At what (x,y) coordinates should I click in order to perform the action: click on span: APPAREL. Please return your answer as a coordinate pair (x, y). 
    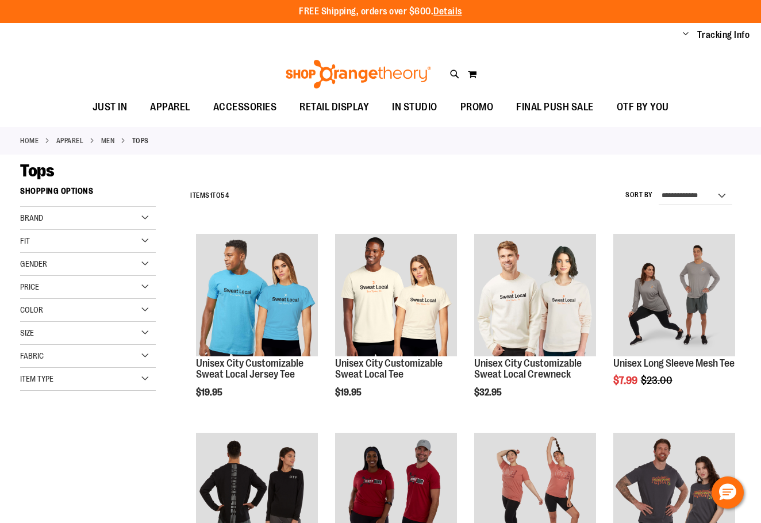
    Looking at the image, I should click on (170, 107).